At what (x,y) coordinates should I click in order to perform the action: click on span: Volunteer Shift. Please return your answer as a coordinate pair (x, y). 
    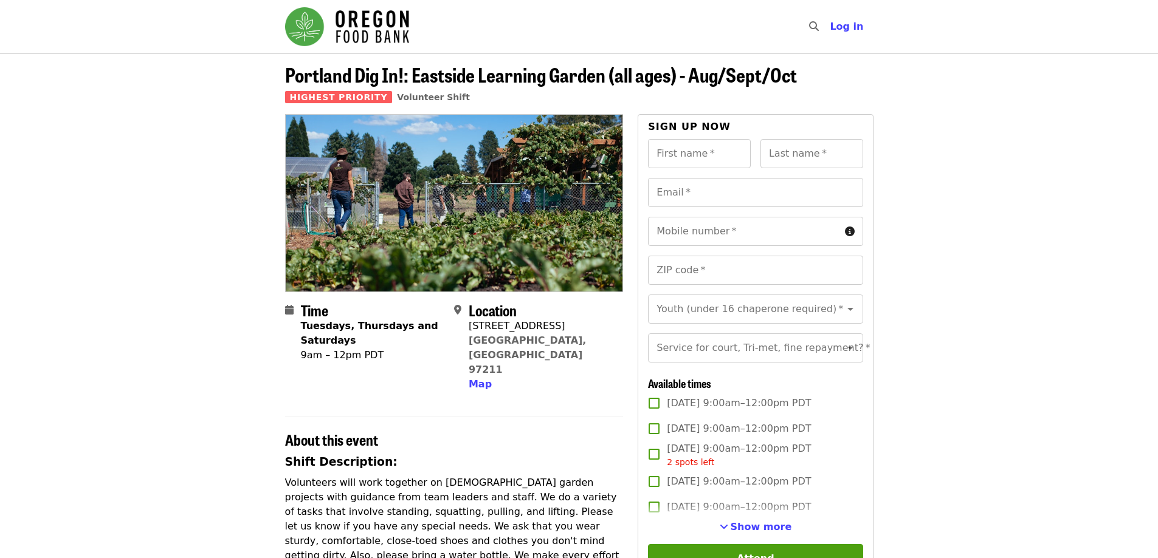
    Looking at the image, I should click on (433, 97).